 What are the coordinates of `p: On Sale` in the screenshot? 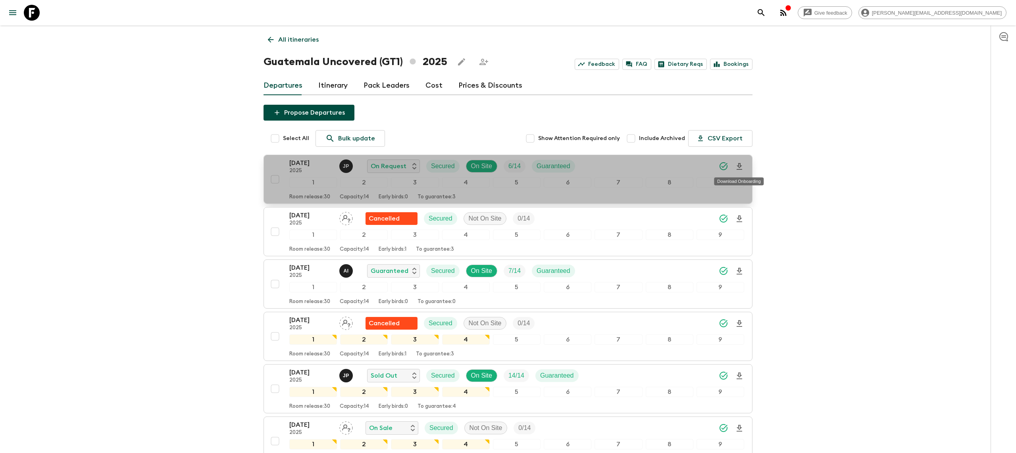 It's located at (380, 428).